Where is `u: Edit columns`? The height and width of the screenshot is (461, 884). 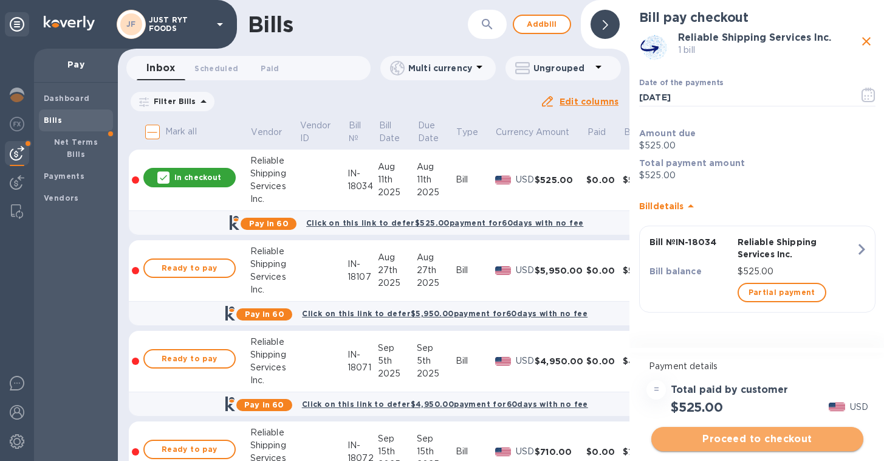
u: Edit columns is located at coordinates (589, 102).